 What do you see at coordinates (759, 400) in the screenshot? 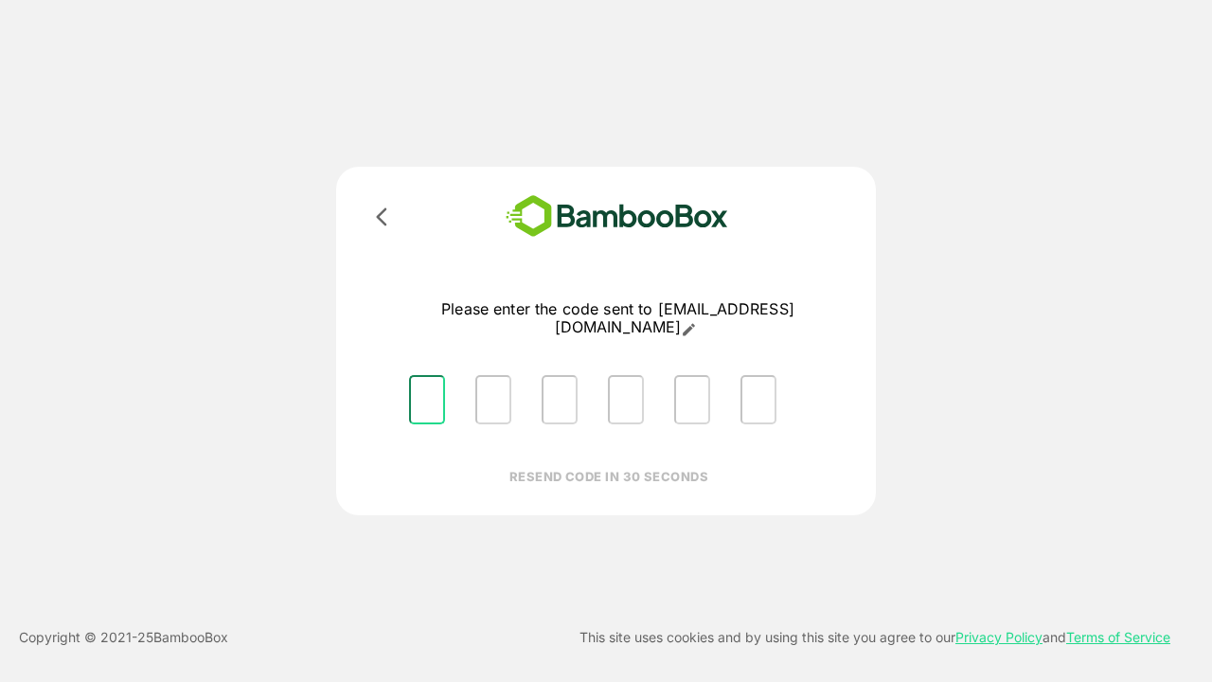
I see `input: Please enter OTP character 6` at bounding box center [759, 400].